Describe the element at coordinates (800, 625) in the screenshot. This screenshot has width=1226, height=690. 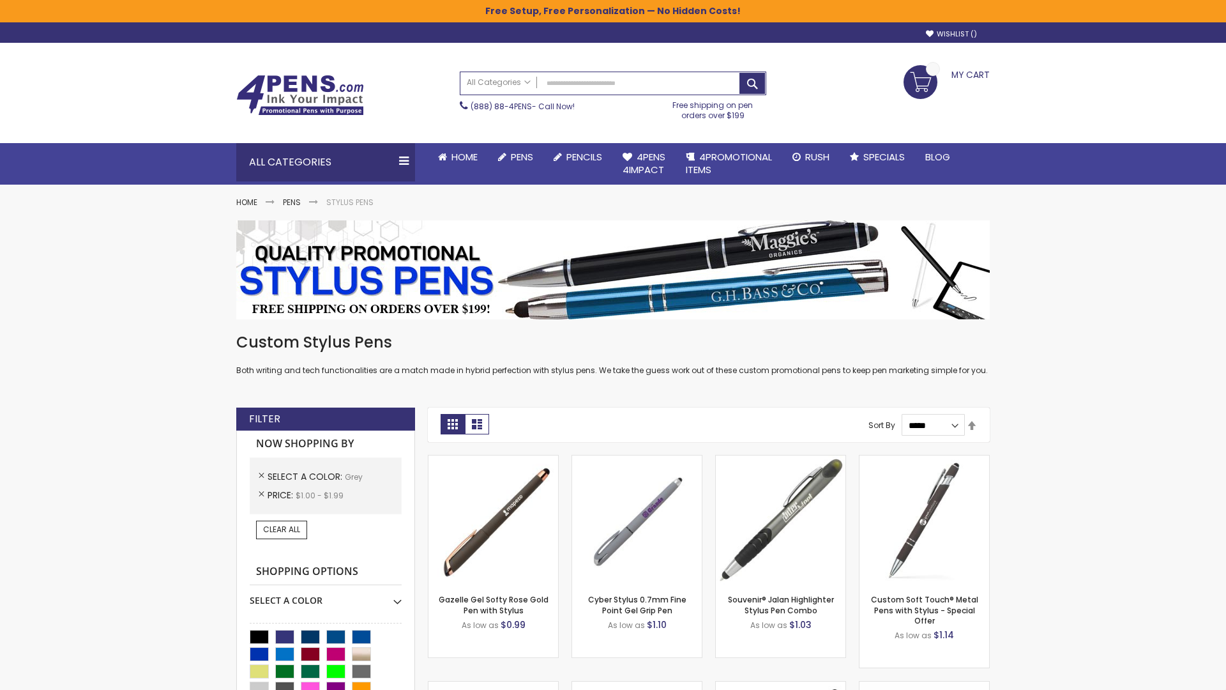
I see `span: $1.03` at that location.